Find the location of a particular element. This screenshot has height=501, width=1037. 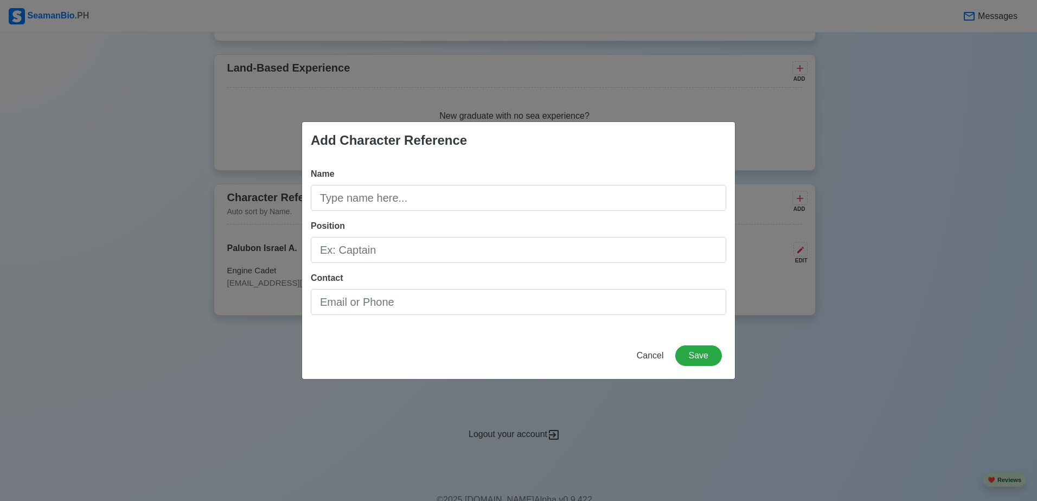

button: Save is located at coordinates (699, 356).